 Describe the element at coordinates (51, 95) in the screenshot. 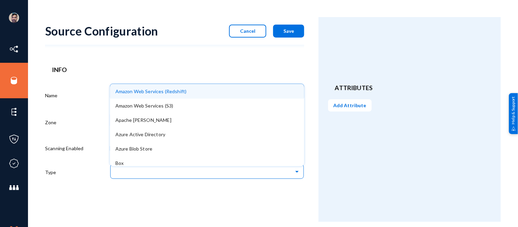

I see `label: Name` at that location.